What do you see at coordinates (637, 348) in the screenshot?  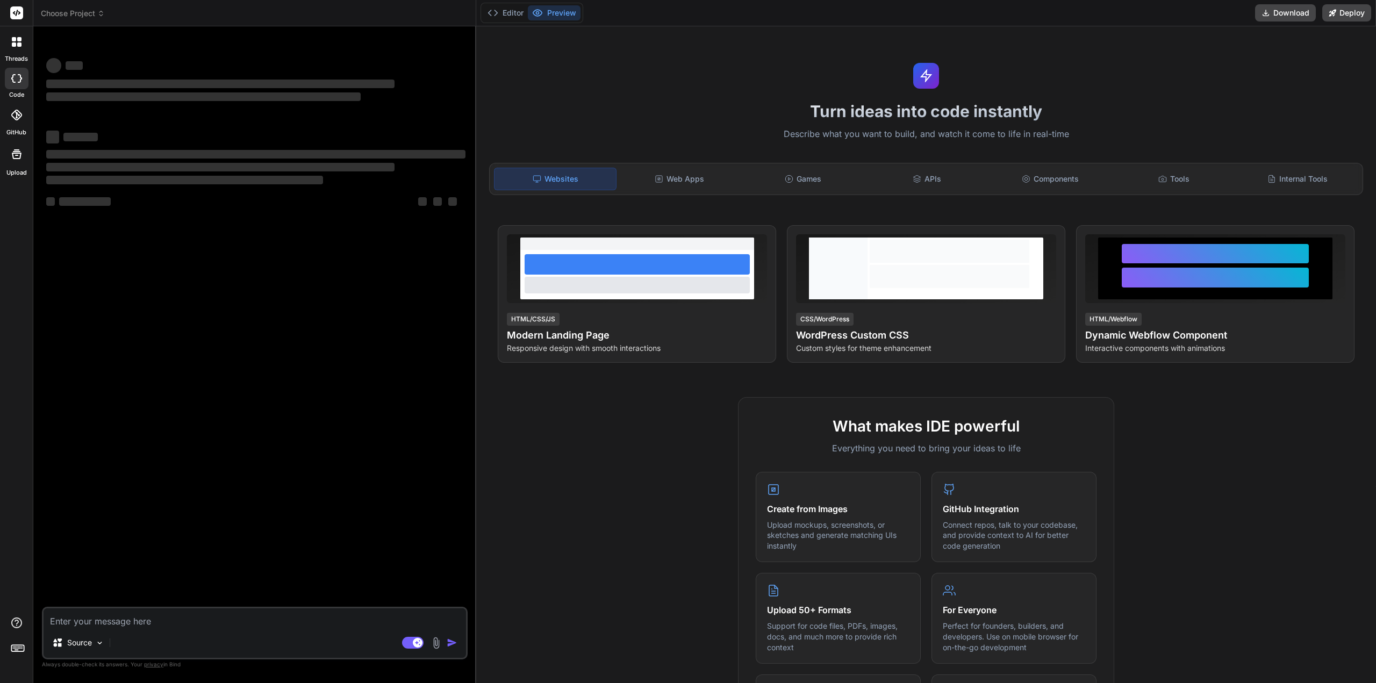 I see `p: Responsive design with smooth interactions` at bounding box center [637, 348].